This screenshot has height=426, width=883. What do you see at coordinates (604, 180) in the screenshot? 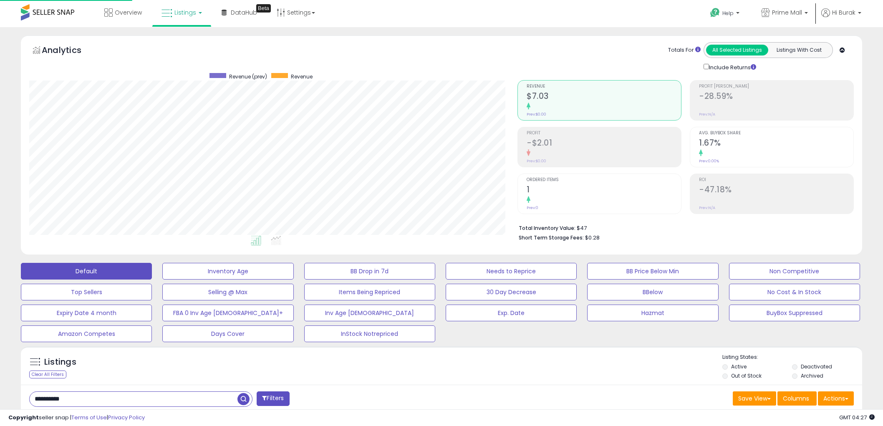
I see `span: Ordered Items` at bounding box center [604, 180].